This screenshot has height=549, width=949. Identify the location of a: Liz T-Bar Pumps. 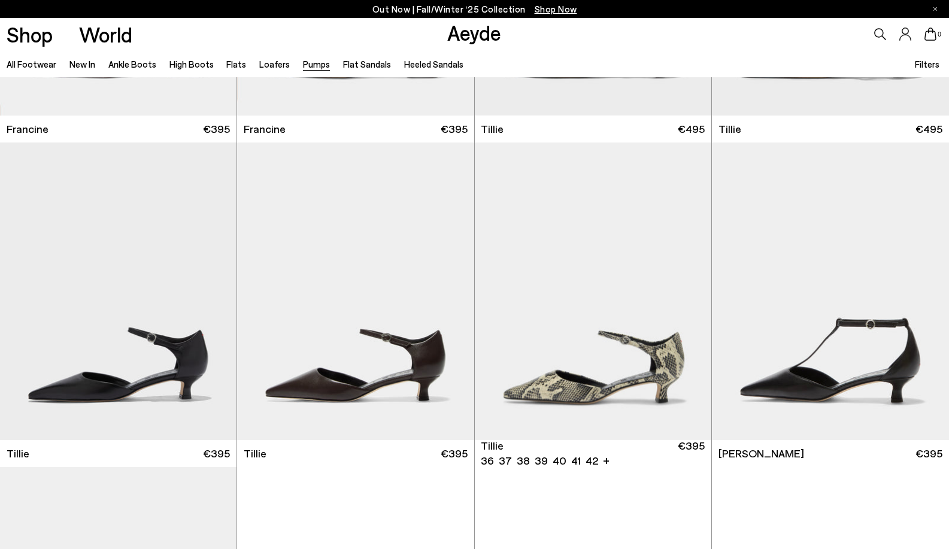
(830, 291).